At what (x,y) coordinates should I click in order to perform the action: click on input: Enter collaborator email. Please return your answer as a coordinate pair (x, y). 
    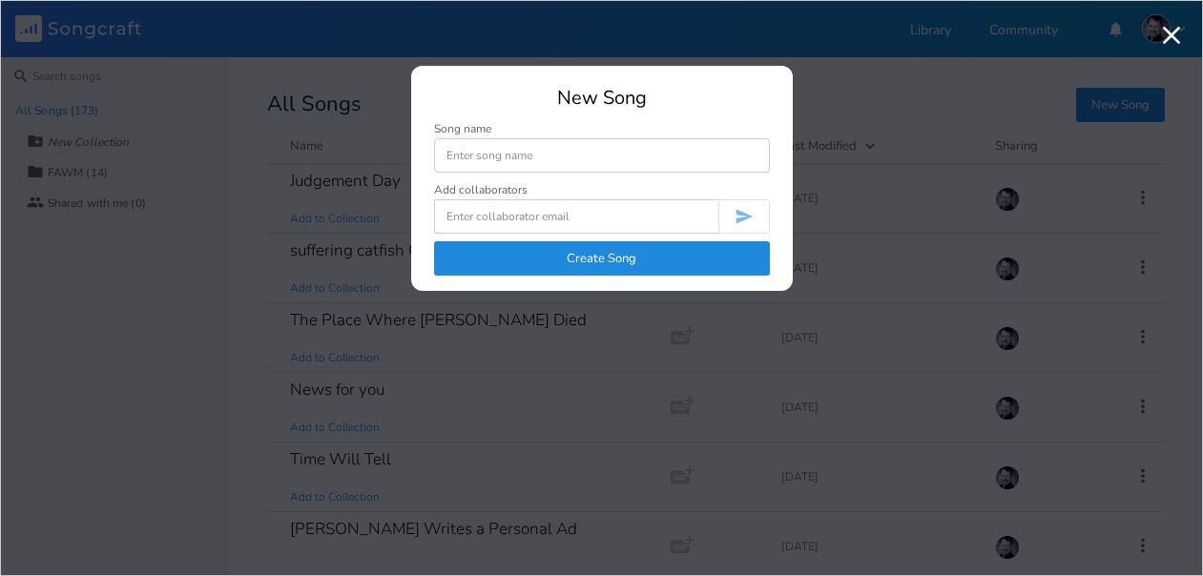
    Looking at the image, I should click on (576, 216).